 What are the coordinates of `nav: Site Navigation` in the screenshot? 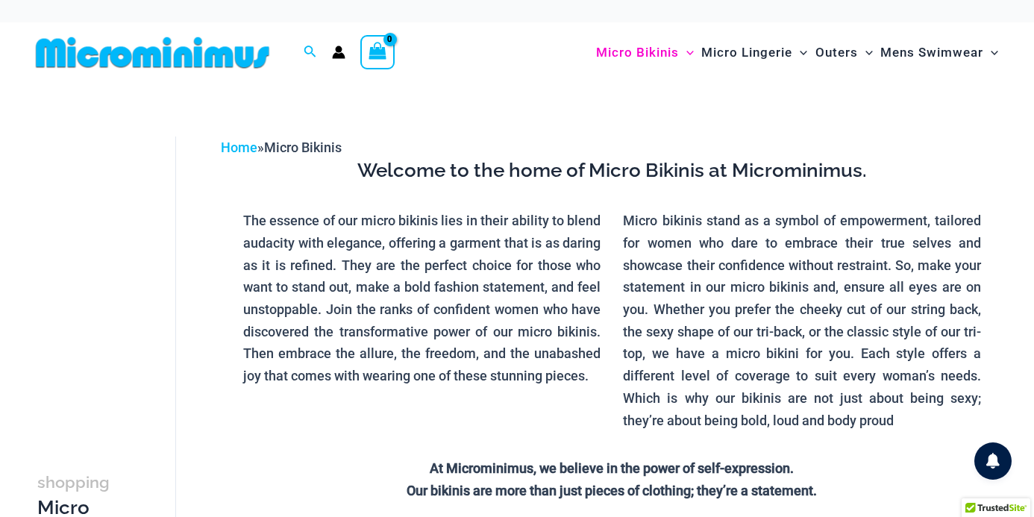 It's located at (797, 52).